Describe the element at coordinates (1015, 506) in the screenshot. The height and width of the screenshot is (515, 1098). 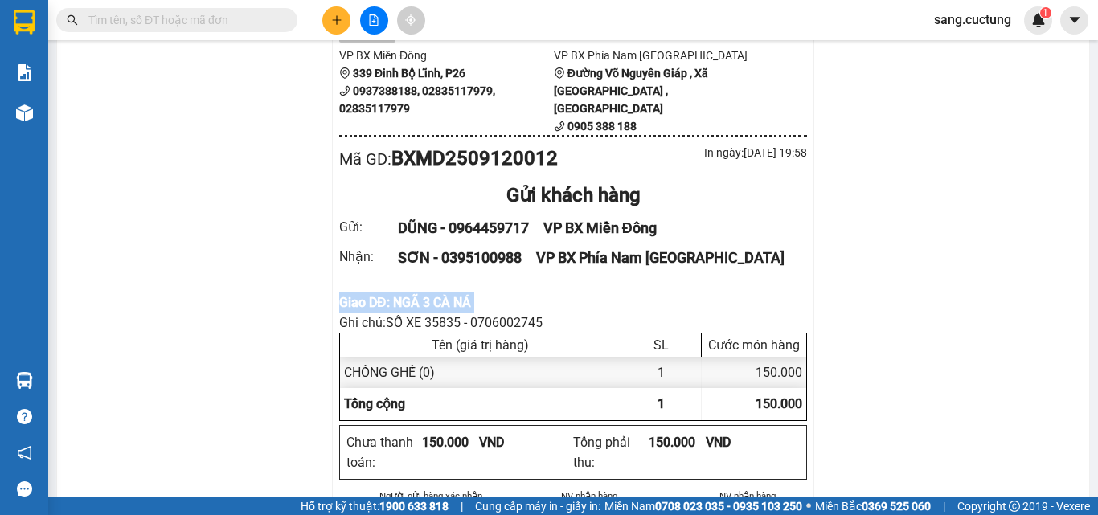
I see `span: copyright` at that location.